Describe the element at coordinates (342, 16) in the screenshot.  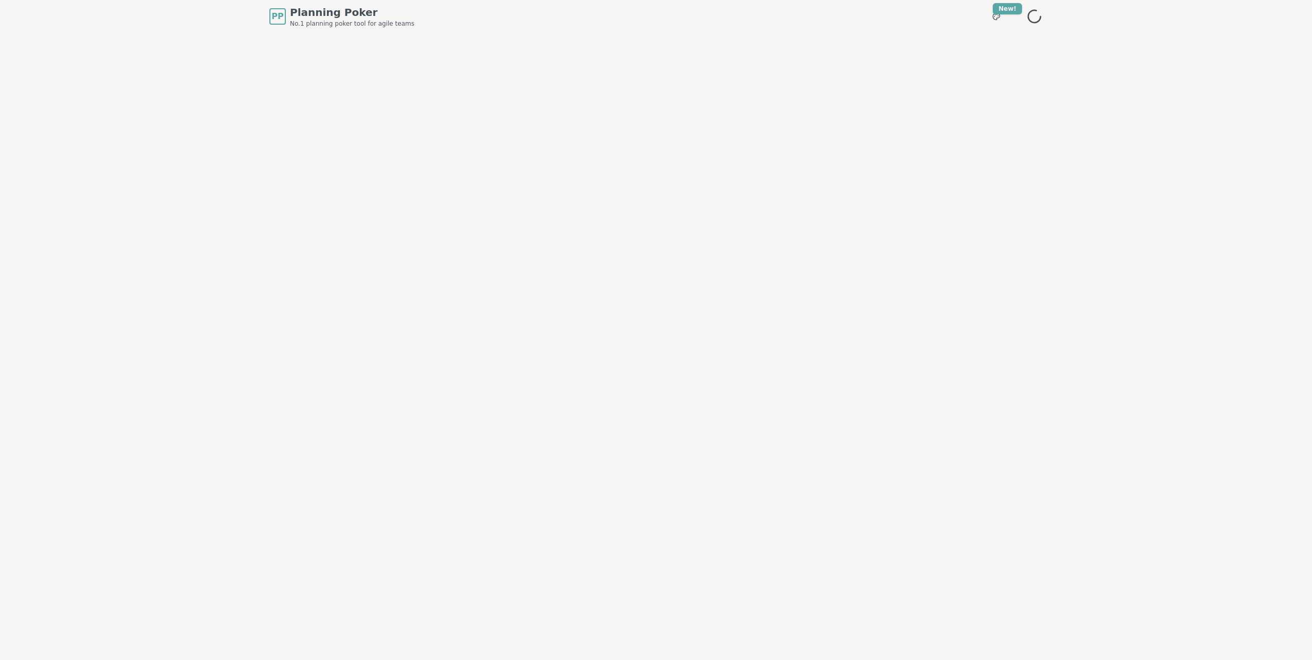
I see `a: PPPlanning PokerNo.1 planning poker tool for agile teams` at that location.